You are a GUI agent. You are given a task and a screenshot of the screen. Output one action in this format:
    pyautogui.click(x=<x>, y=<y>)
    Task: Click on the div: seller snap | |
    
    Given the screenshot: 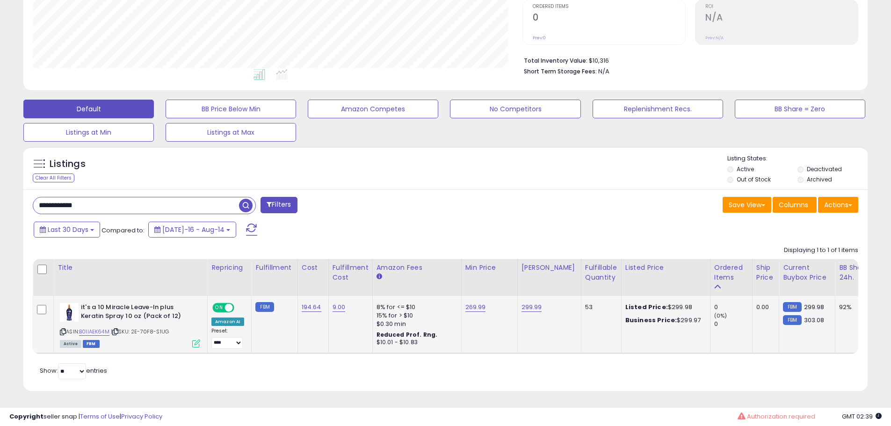 What is the action you would take?
    pyautogui.click(x=86, y=417)
    